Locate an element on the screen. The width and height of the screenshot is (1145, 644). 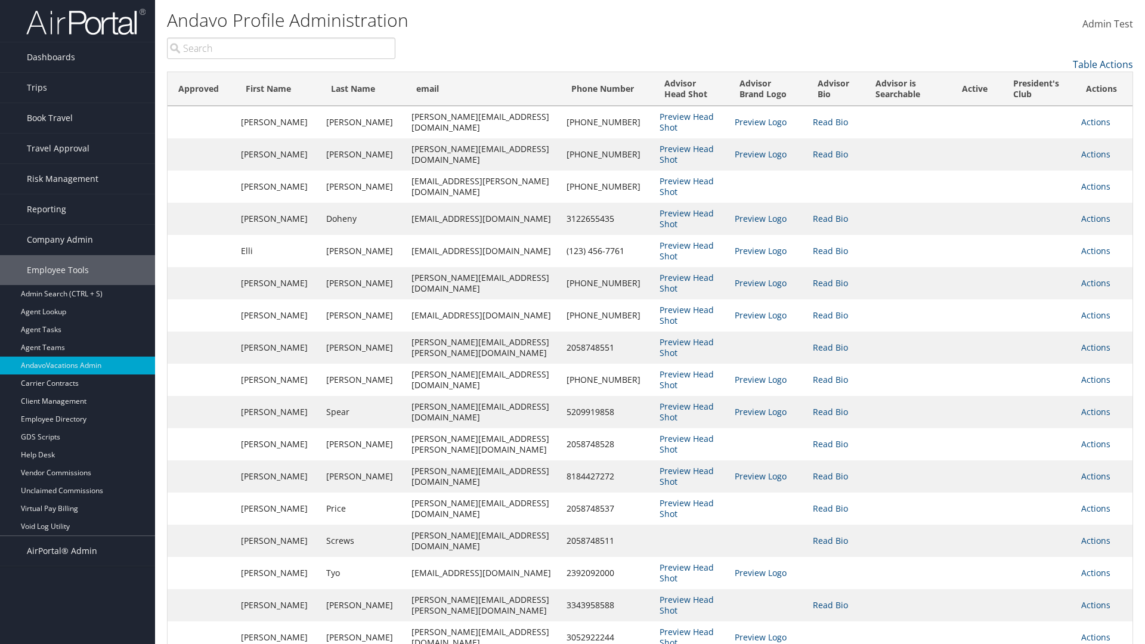
td: Tyo is located at coordinates (362, 573).